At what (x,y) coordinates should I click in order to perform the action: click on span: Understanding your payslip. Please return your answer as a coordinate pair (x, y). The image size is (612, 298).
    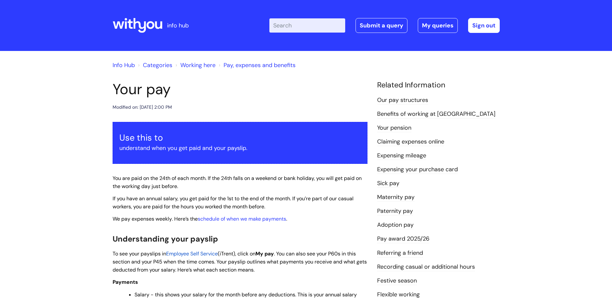
    Looking at the image, I should click on (165, 239).